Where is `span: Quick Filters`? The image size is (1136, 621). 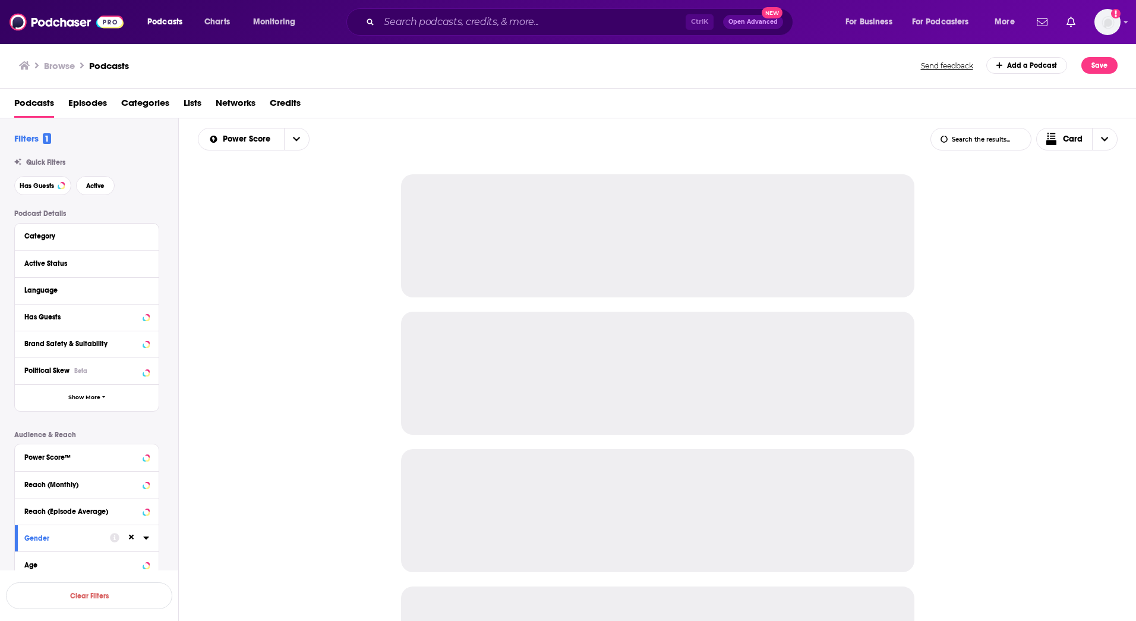 span: Quick Filters is located at coordinates (46, 162).